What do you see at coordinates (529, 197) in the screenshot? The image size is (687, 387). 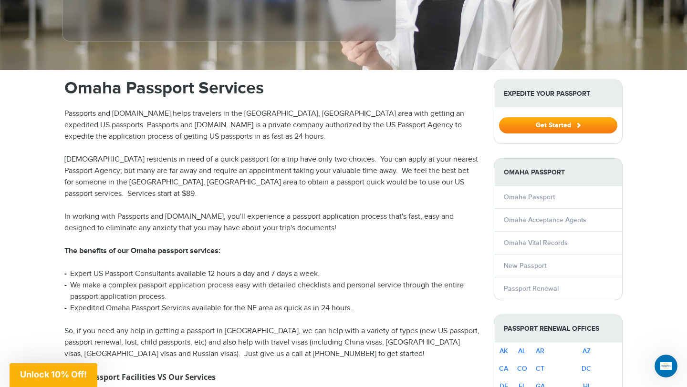 I see `a: Omaha Passport` at bounding box center [529, 197].